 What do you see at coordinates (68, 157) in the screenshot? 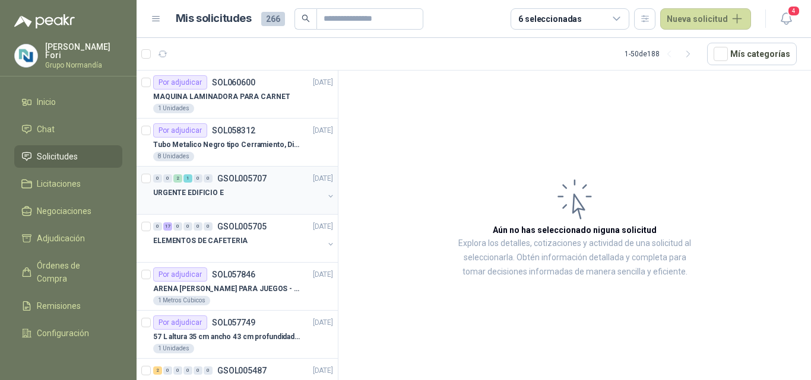
I see `a: Solicitudes` at bounding box center [68, 157].